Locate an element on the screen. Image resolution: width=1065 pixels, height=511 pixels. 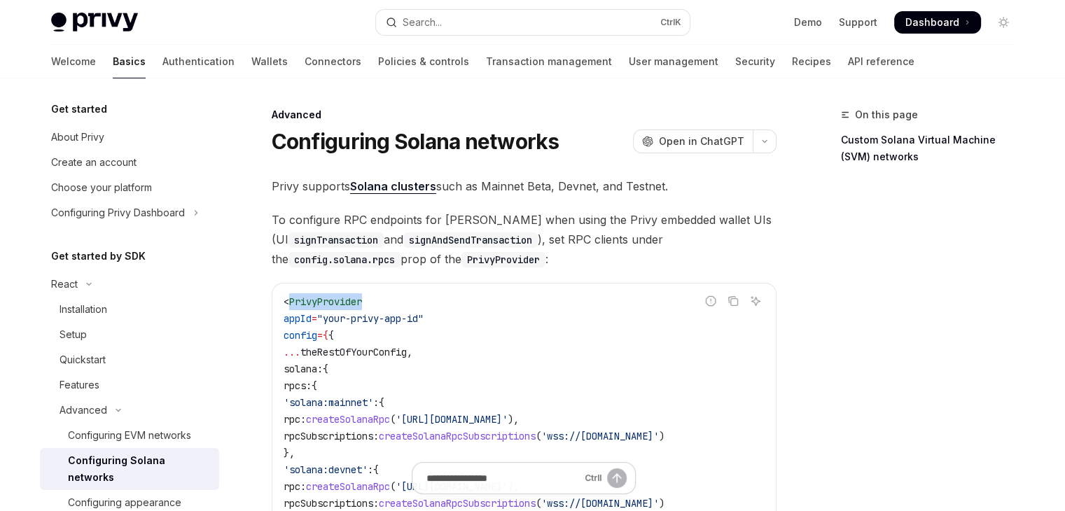
button: Open in ChatGPT is located at coordinates (693, 141).